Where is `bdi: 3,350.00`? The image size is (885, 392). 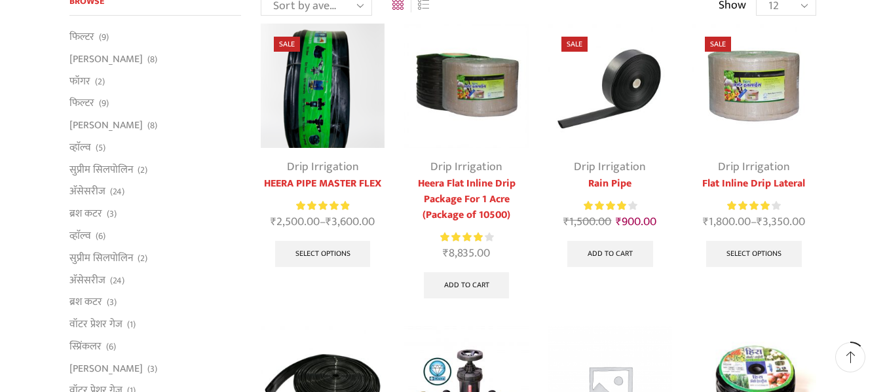 bdi: 3,350.00 is located at coordinates (781, 222).